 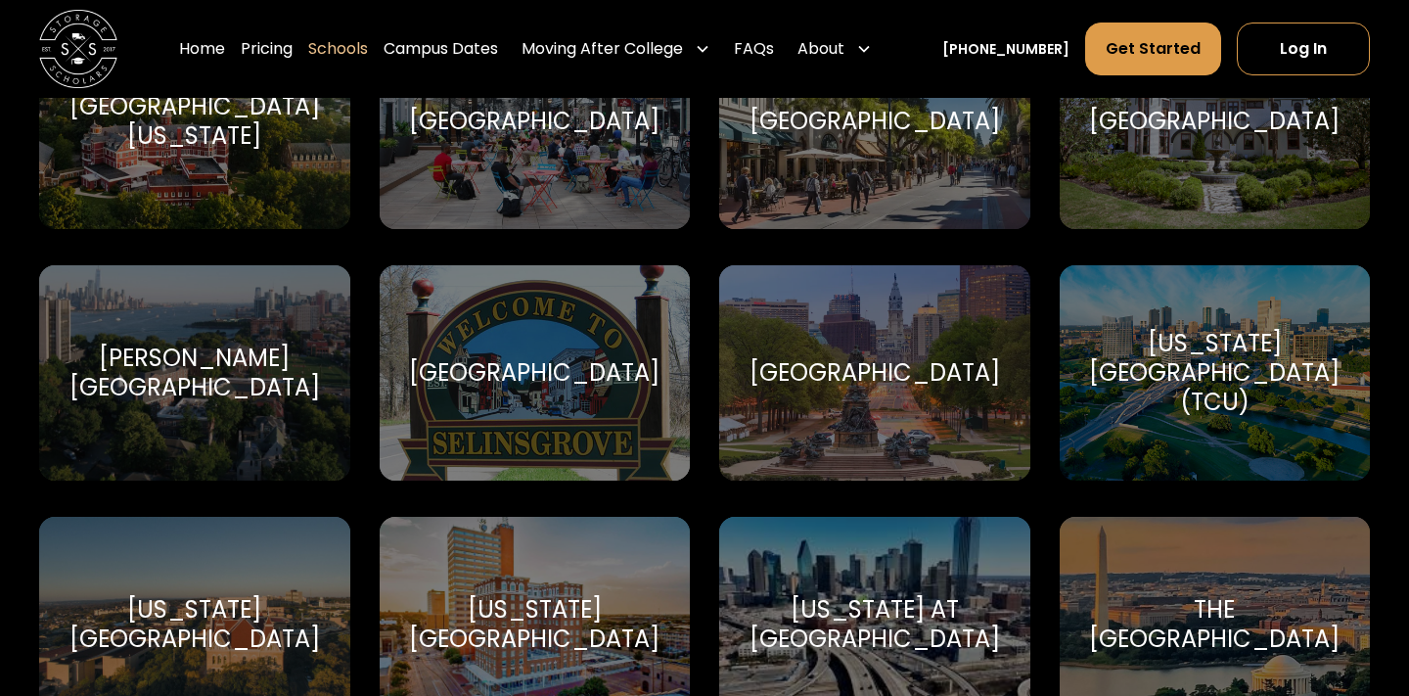 What do you see at coordinates (78, 49) in the screenshot?
I see `a: home` at bounding box center [78, 49].